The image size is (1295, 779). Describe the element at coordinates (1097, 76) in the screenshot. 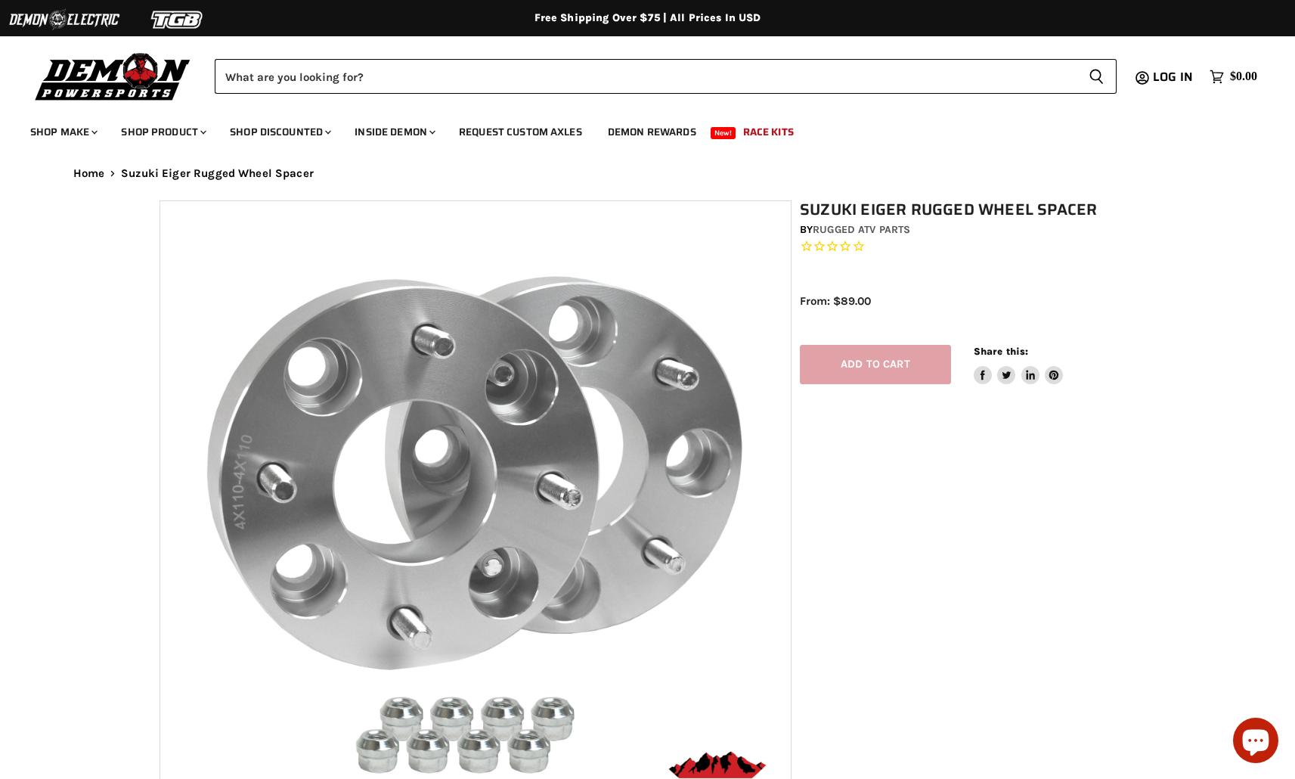

I see `button: Search` at that location.